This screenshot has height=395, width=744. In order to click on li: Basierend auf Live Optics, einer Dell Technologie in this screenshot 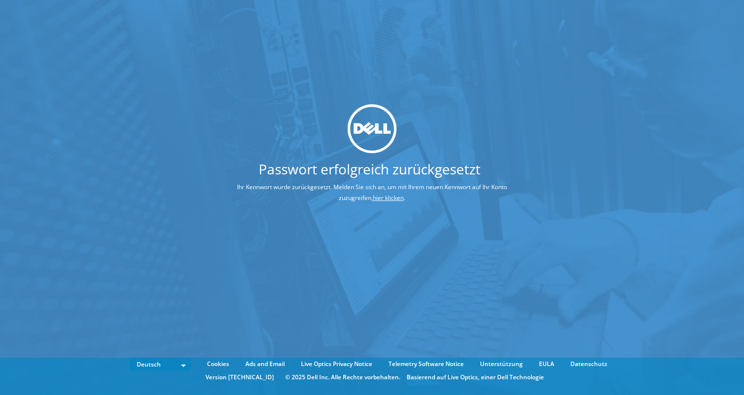, I will do `click(475, 378)`.